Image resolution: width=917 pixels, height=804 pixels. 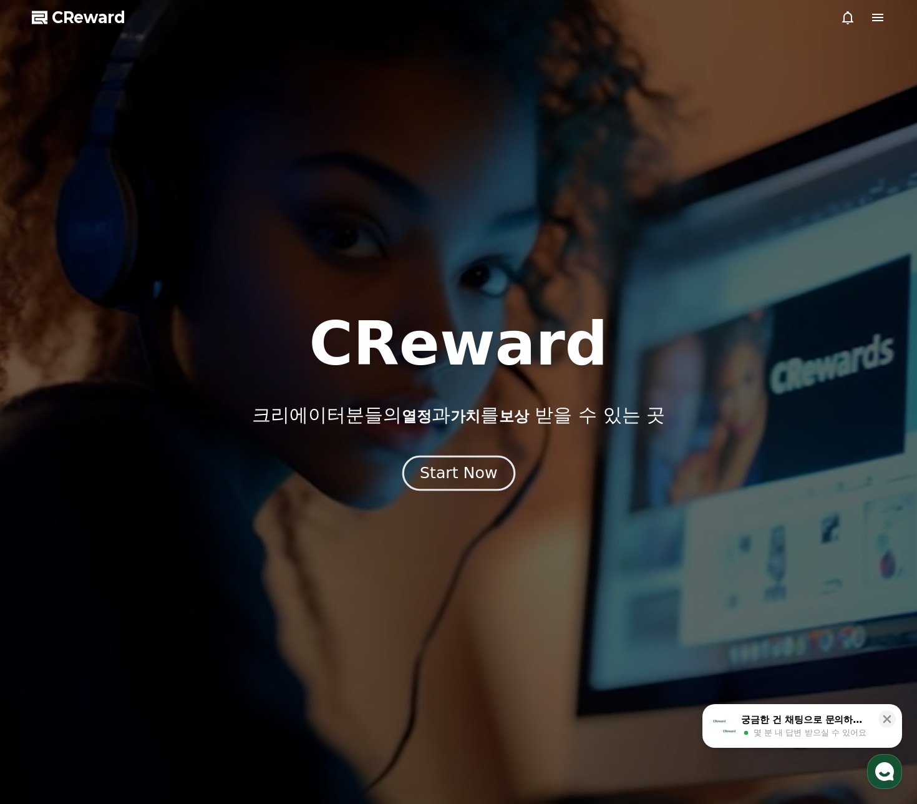 I want to click on span: 열정, so click(x=417, y=416).